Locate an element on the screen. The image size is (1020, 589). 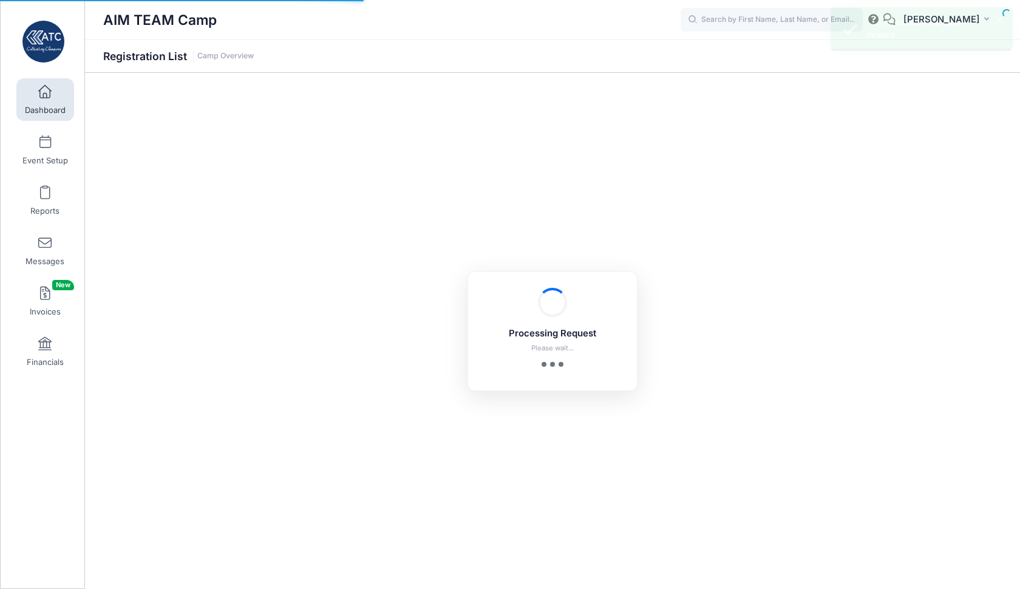
a: Financials is located at coordinates (45, 352).